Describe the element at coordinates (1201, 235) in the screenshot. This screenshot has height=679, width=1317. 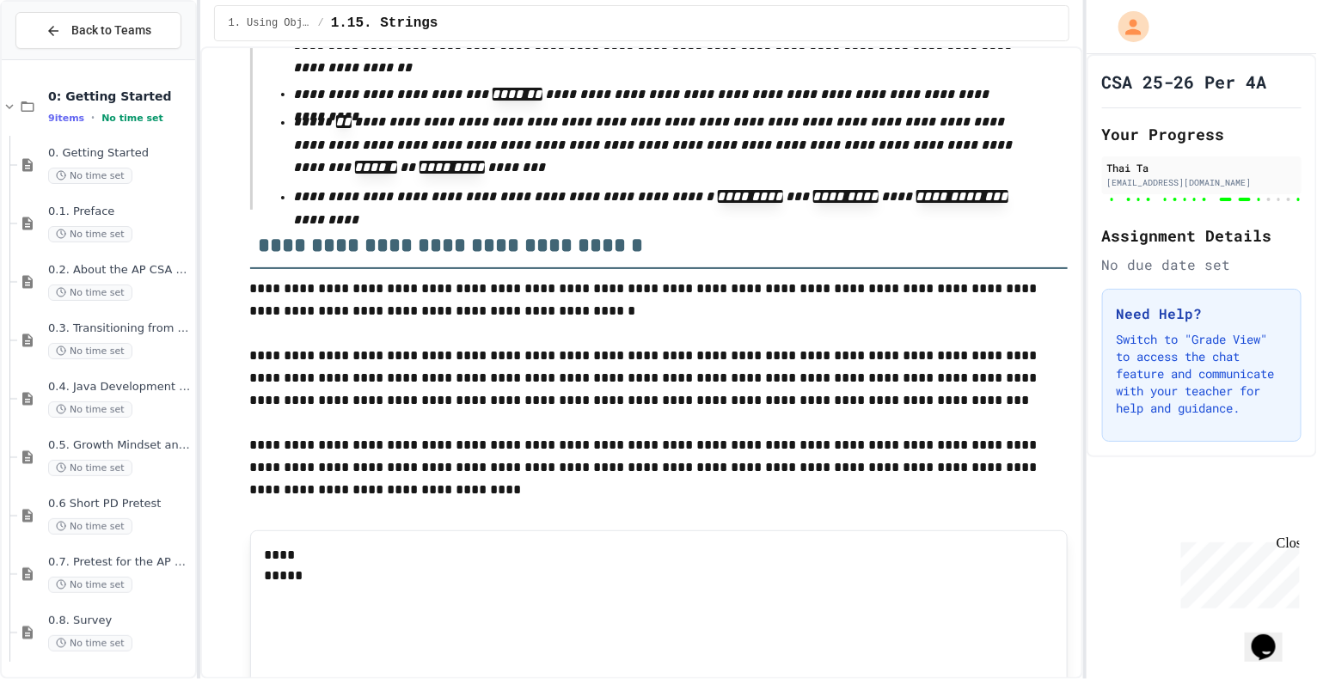
I see `h2: Assignment Details` at that location.